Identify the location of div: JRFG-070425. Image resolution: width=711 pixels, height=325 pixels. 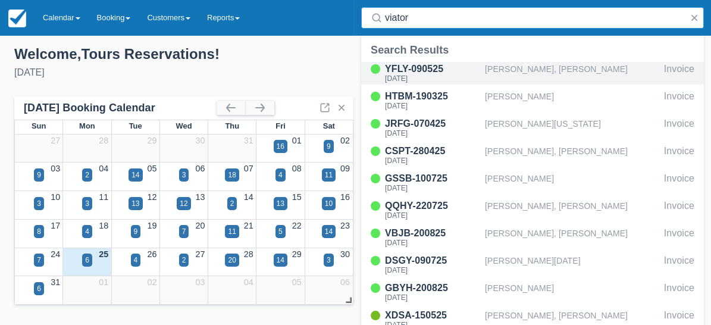
(433, 124).